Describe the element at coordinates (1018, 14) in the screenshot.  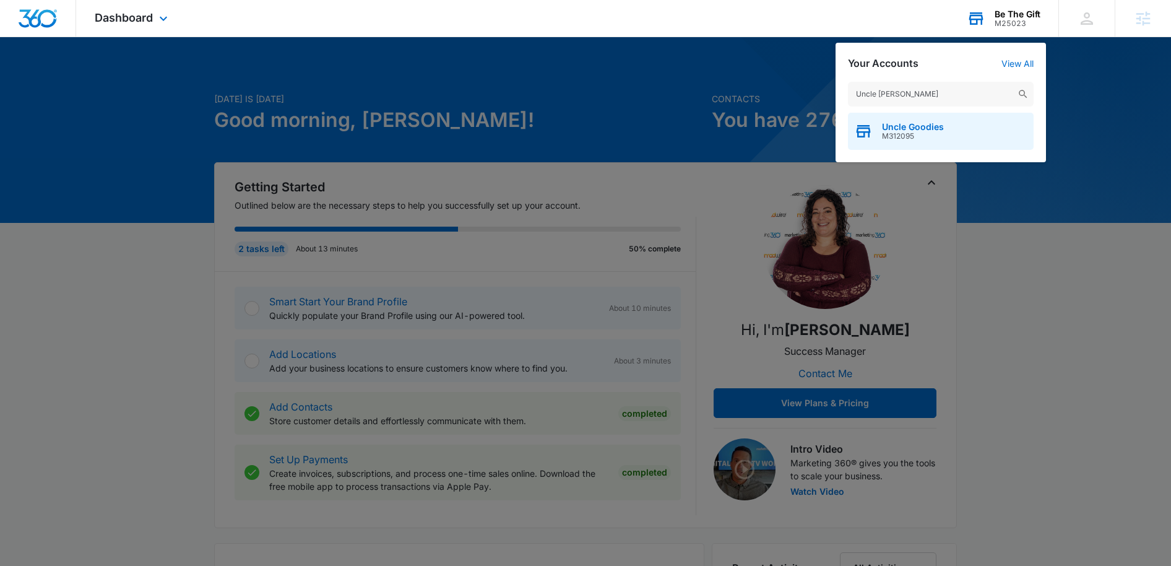
I see `div: account name` at that location.